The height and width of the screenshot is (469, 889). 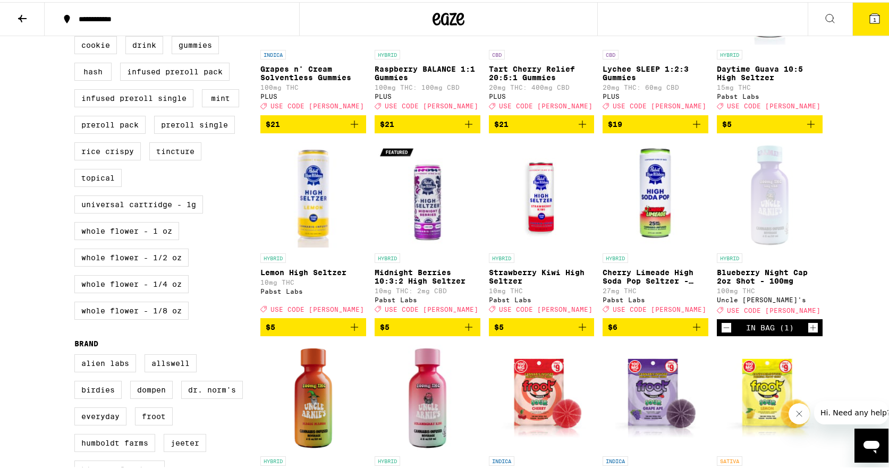 What do you see at coordinates (542, 396) in the screenshot?
I see `img: Froot - Sour Cherry Gummy Single - 100mg` at bounding box center [542, 396].